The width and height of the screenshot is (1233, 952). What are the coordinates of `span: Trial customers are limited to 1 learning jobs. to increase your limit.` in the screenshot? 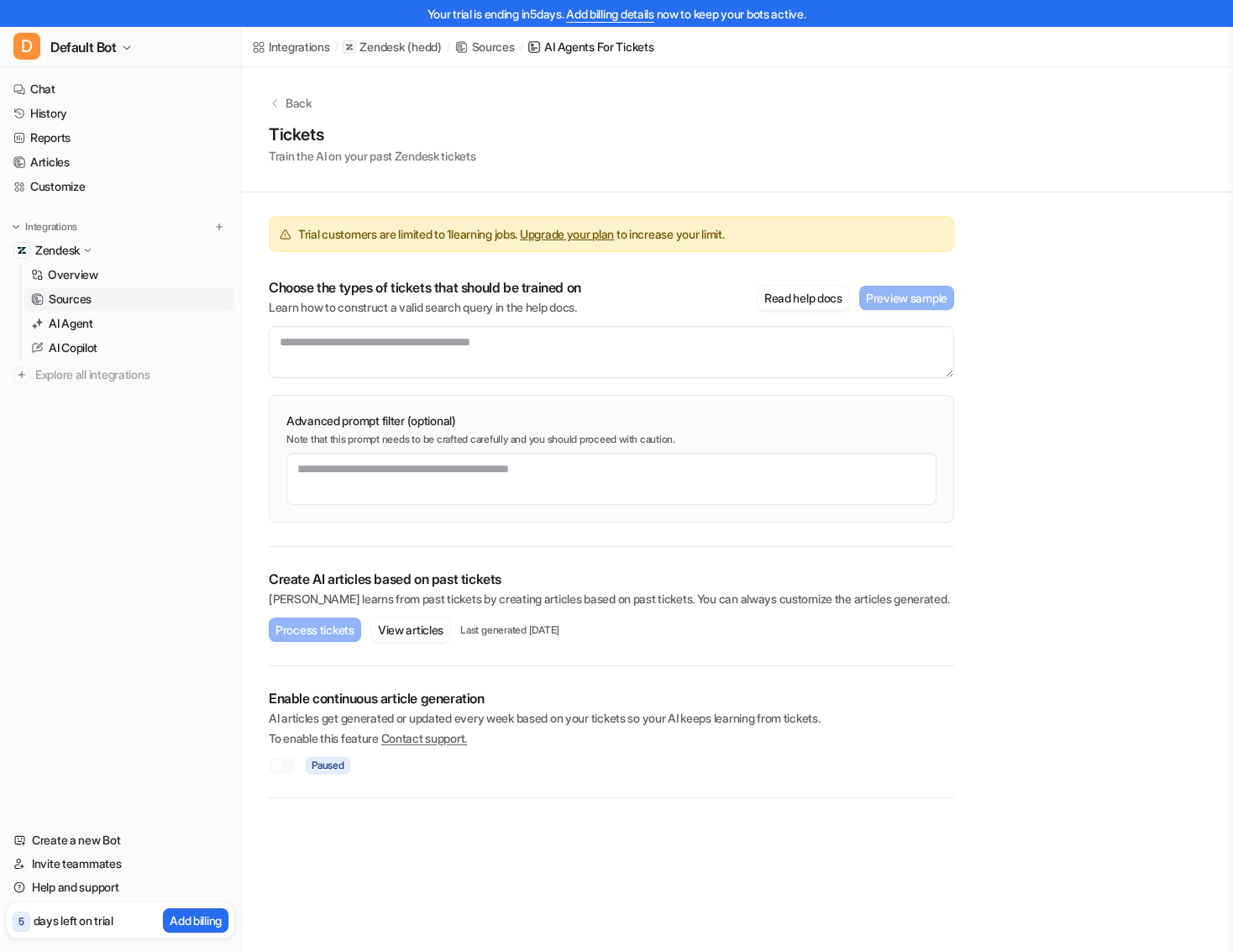 It's located at (511, 234).